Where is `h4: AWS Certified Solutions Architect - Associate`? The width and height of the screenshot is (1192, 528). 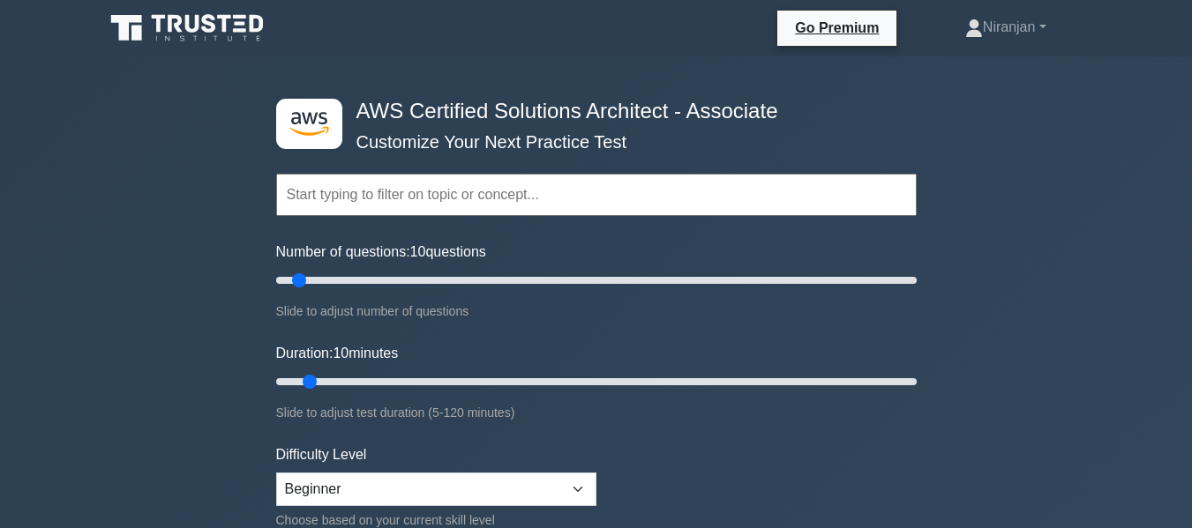
h4: AWS Certified Solutions Architect - Associate is located at coordinates (589, 111).